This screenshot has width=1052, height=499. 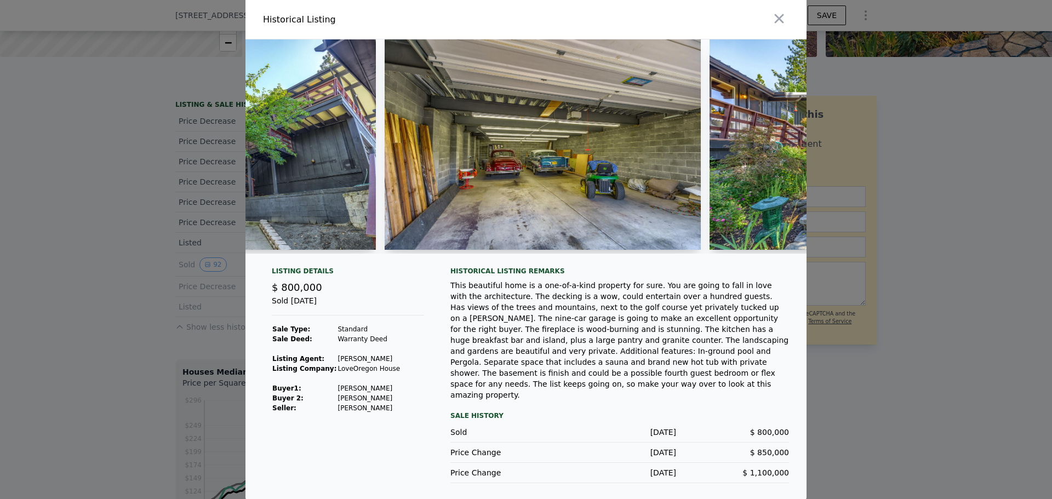 I want to click on span: $ 850,000, so click(x=769, y=453).